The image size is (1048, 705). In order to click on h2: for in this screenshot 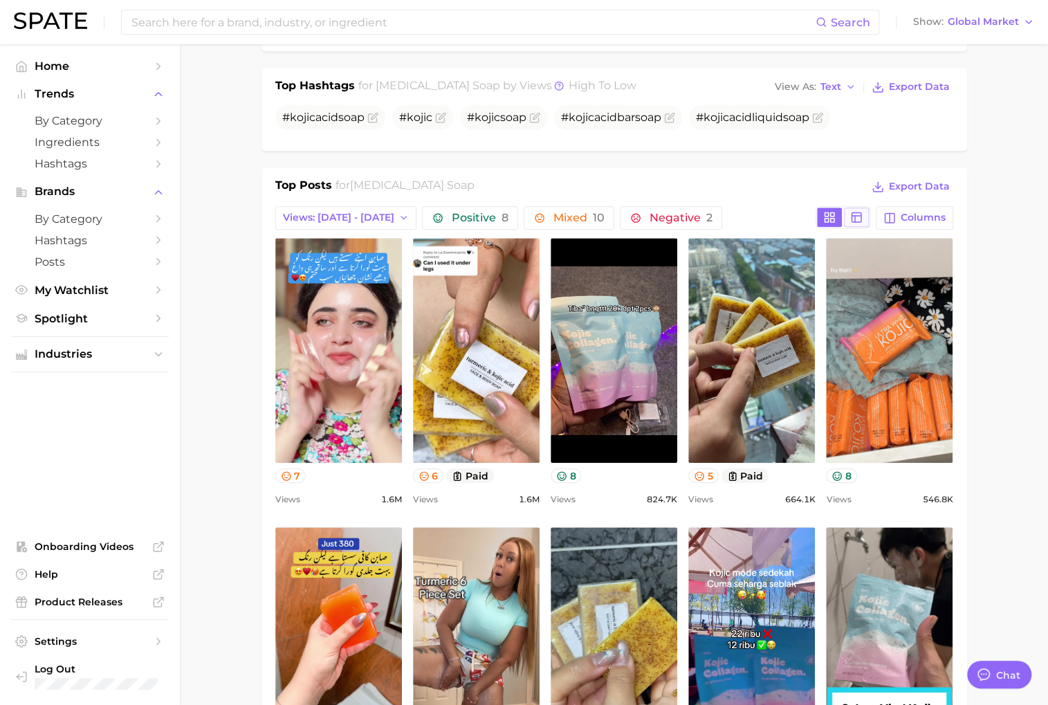, I will do `click(405, 187)`.